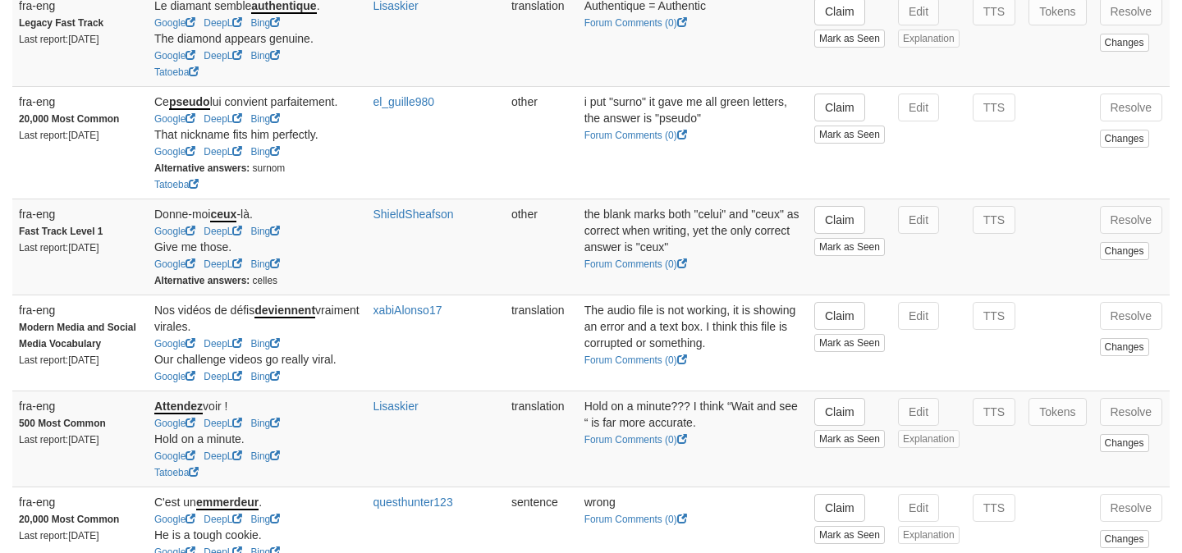 Image resolution: width=1182 pixels, height=553 pixels. What do you see at coordinates (257, 318) in the screenshot?
I see `span: Nos vidéos de défis vraiment virales.` at bounding box center [257, 318].